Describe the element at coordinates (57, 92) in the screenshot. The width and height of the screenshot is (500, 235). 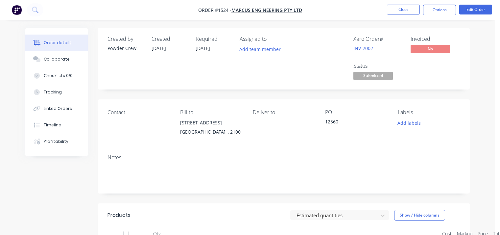
I see `button: Tracking` at that location.